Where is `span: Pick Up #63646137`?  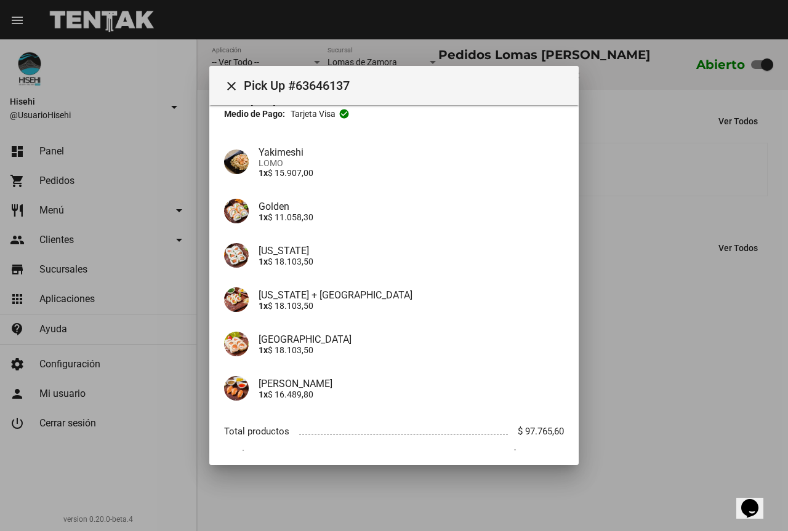 span: Pick Up #63646137 is located at coordinates (406, 86).